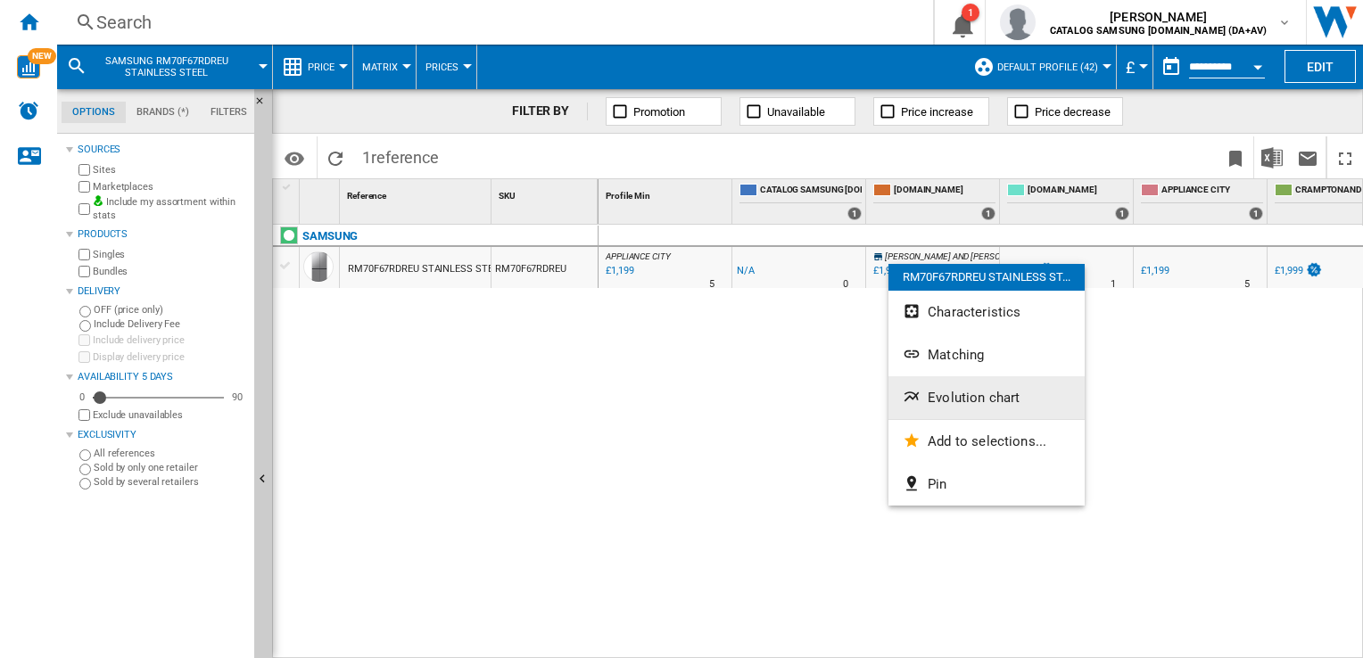 This screenshot has height=658, width=1363. I want to click on button: Matching, so click(987, 355).